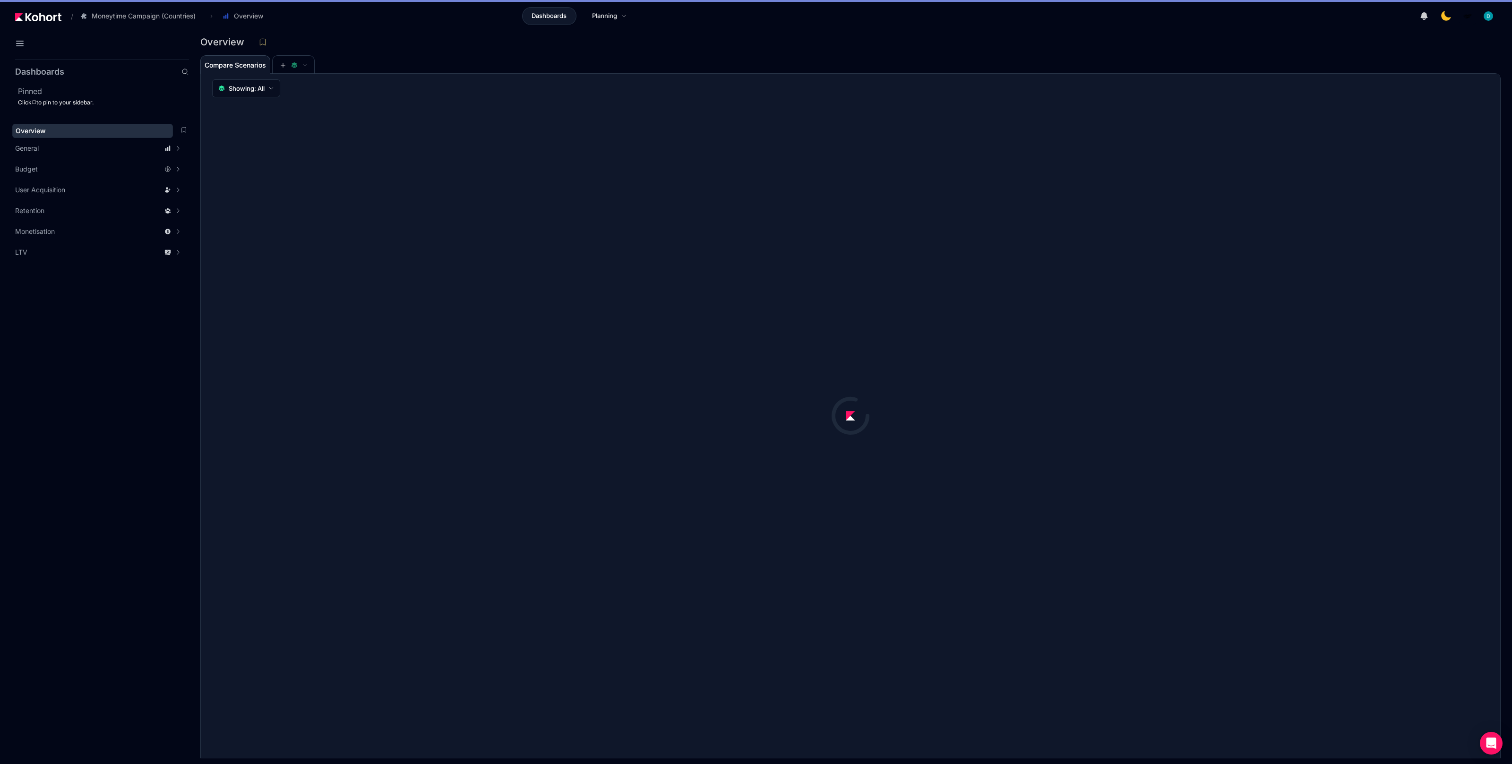 The height and width of the screenshot is (764, 1512). What do you see at coordinates (604, 16) in the screenshot?
I see `span: Planning` at bounding box center [604, 16].